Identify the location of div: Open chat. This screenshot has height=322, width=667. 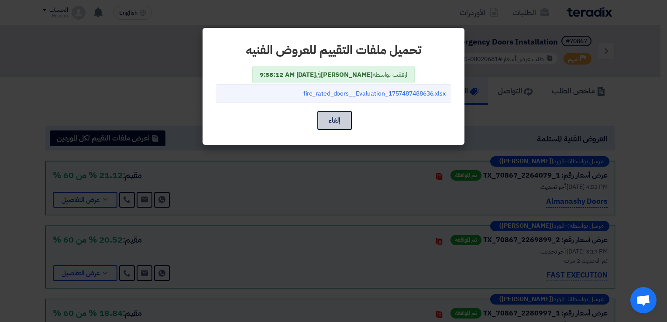
(643, 300).